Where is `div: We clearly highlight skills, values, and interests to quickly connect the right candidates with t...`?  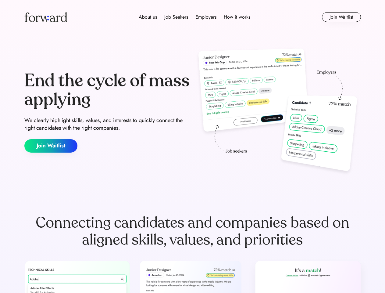 div: We clearly highlight skills, values, and interests to quickly connect the right candidates with t... is located at coordinates (107, 124).